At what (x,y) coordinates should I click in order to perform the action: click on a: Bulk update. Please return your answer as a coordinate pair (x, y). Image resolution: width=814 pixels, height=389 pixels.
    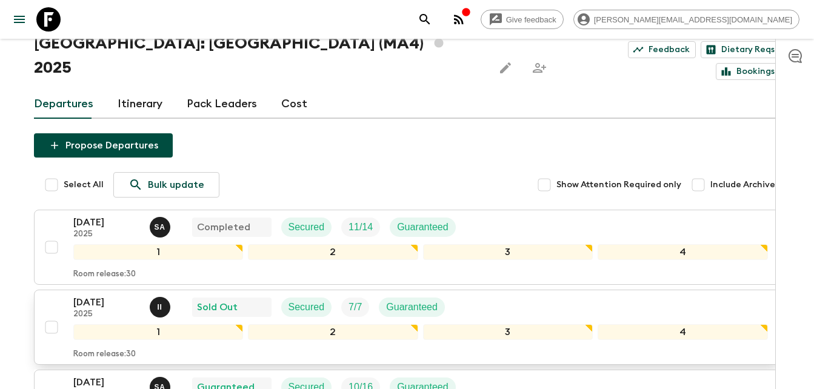
    Looking at the image, I should click on (166, 185).